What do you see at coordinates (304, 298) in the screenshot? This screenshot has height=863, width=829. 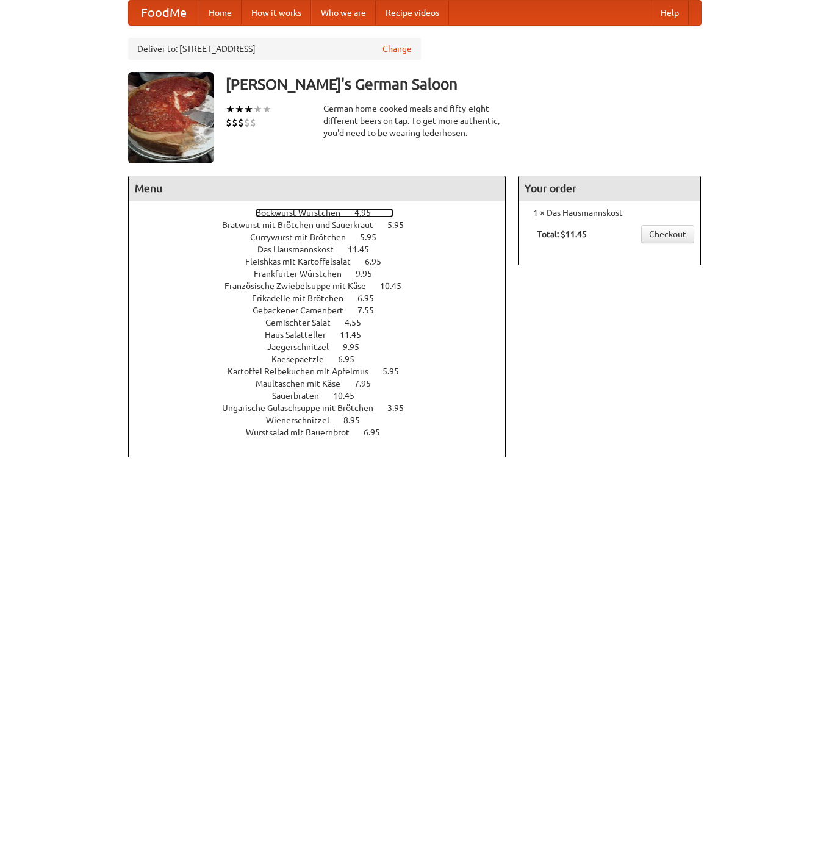 I see `span: Frikadelle mit Brötchen` at bounding box center [304, 298].